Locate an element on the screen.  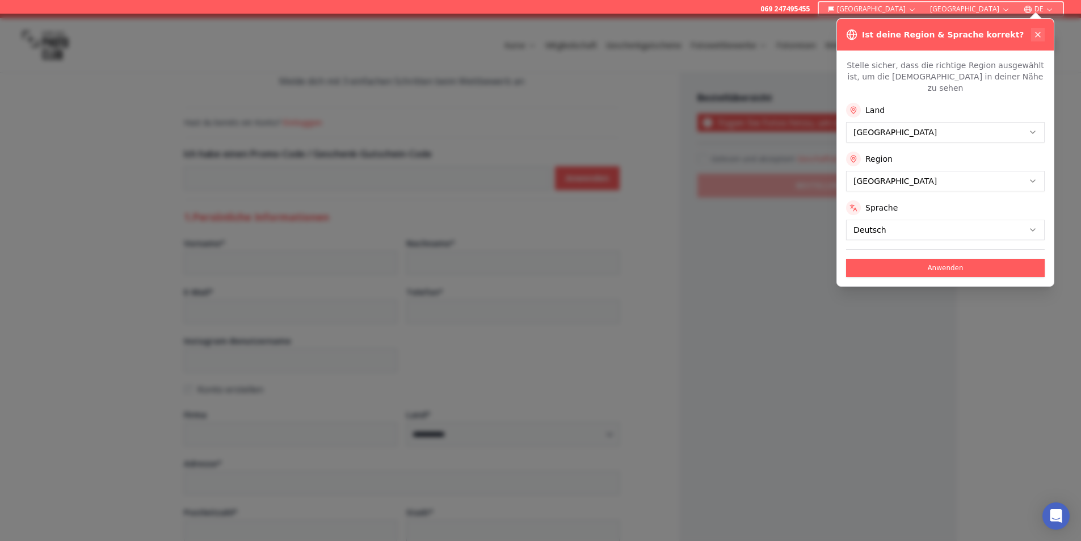
button: DE is located at coordinates (1039, 9).